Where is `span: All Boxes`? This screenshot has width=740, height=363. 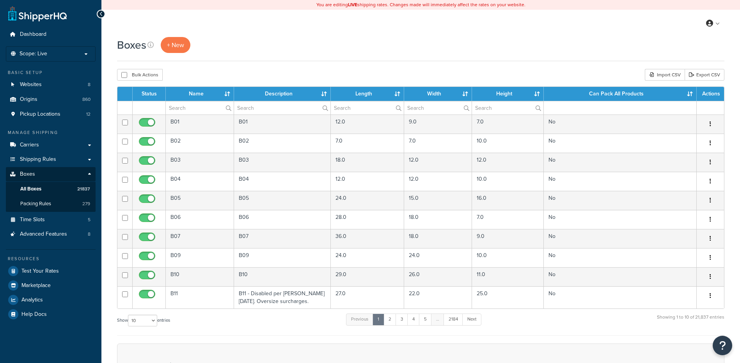 span: All Boxes is located at coordinates (31, 189).